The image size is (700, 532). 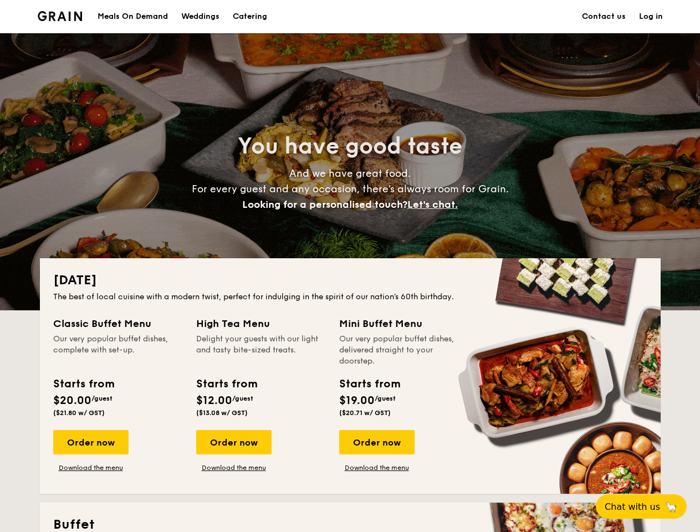 I want to click on span: $12.00, so click(x=214, y=400).